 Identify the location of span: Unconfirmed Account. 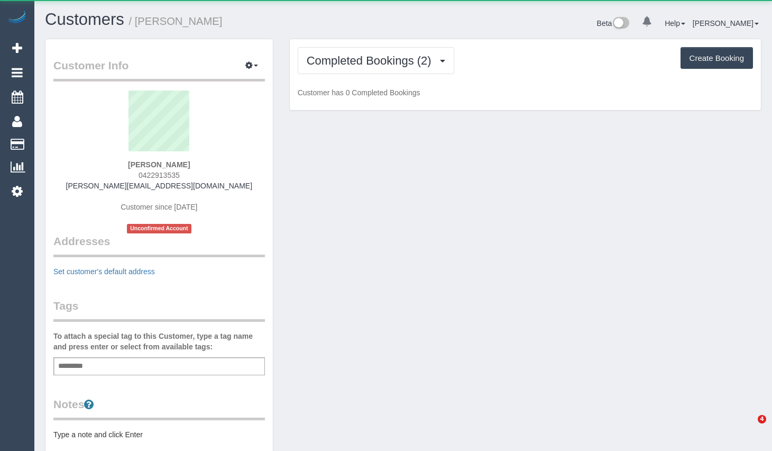
(159, 228).